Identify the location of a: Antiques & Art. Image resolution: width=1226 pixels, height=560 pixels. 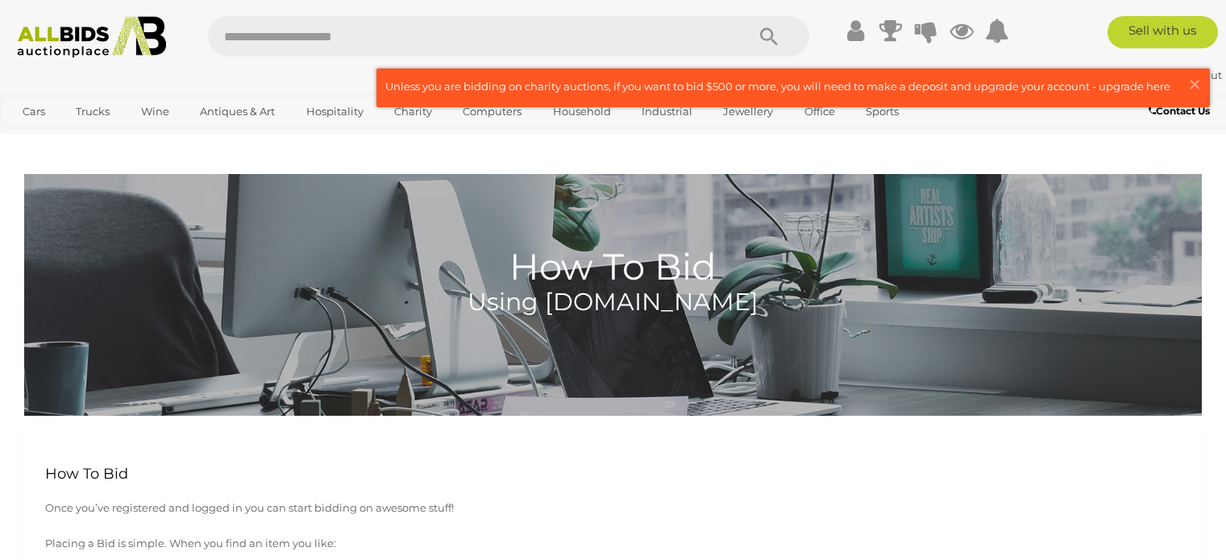
(237, 111).